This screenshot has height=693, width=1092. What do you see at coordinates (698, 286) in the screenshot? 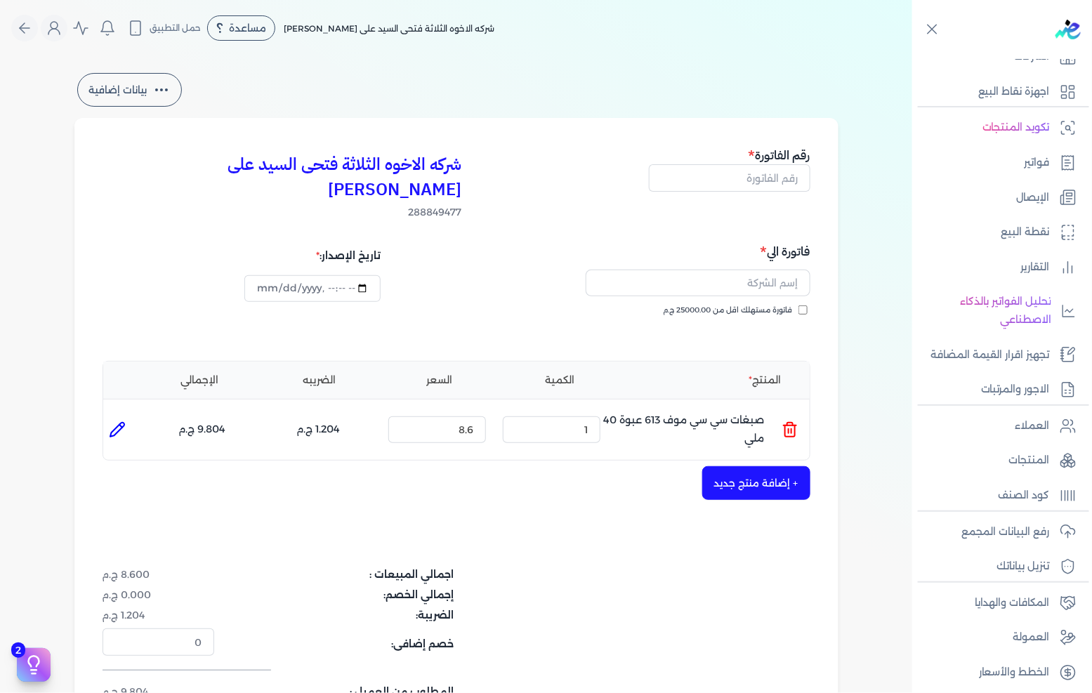
I see `button: إسم الشركة` at bounding box center [698, 286].